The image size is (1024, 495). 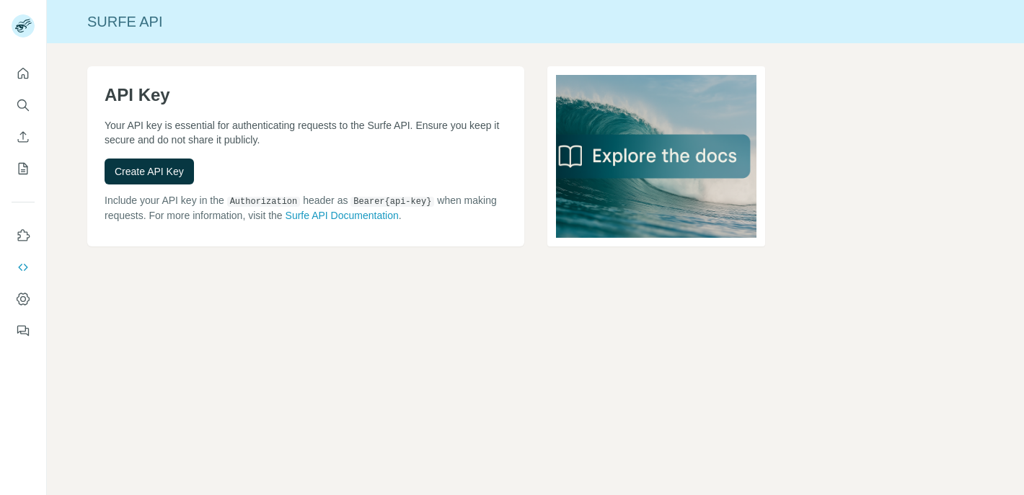 I want to click on button: Use Surfe on LinkedIn, so click(x=23, y=236).